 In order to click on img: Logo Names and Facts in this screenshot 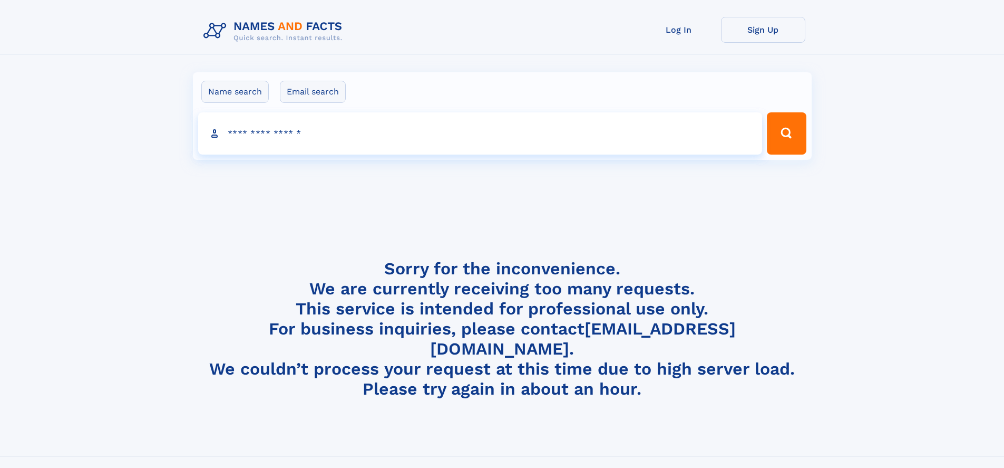, I will do `click(275, 31)`.